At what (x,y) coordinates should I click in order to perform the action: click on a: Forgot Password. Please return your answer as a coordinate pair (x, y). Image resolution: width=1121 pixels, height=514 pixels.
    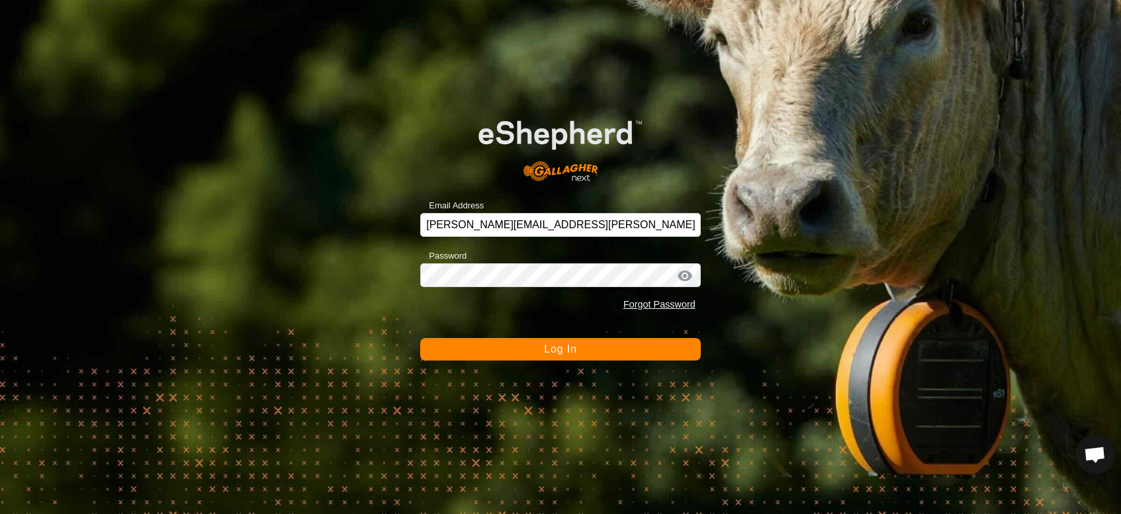
    Looking at the image, I should click on (659, 304).